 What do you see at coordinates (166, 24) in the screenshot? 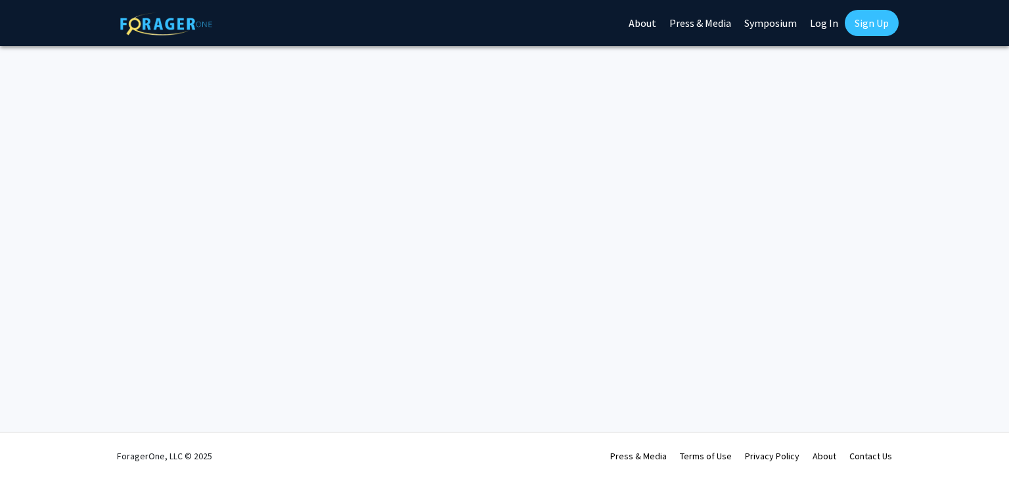
I see `img: ForagerOne Logo` at bounding box center [166, 24].